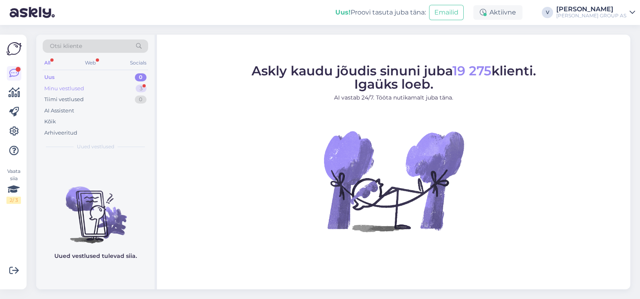 This screenshot has width=640, height=299. I want to click on b: Uus!, so click(343, 12).